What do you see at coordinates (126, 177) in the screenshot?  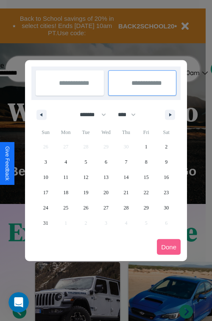 I see `button: 14` at bounding box center [126, 177].